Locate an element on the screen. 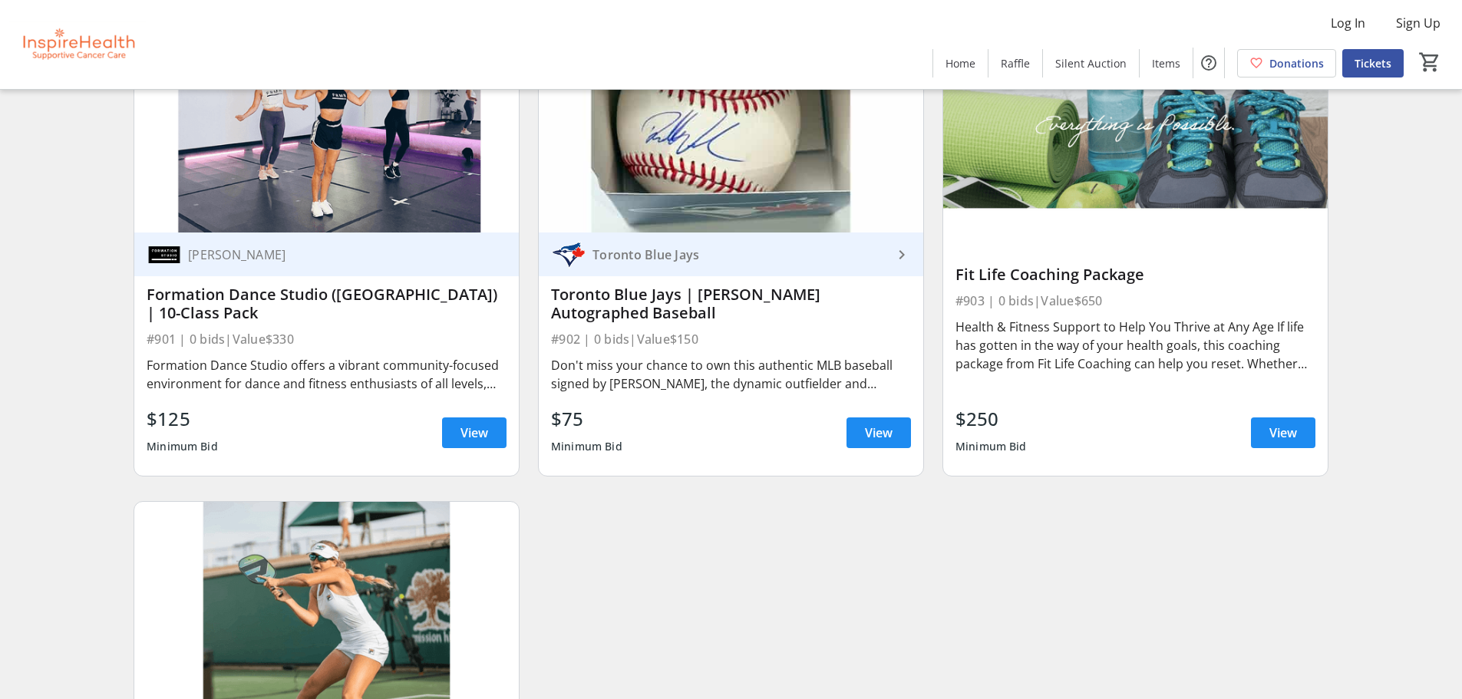 The image size is (1462, 699). img: Formation Dance Studio (Vancouver) | 10-Class Pack is located at coordinates (326, 124).